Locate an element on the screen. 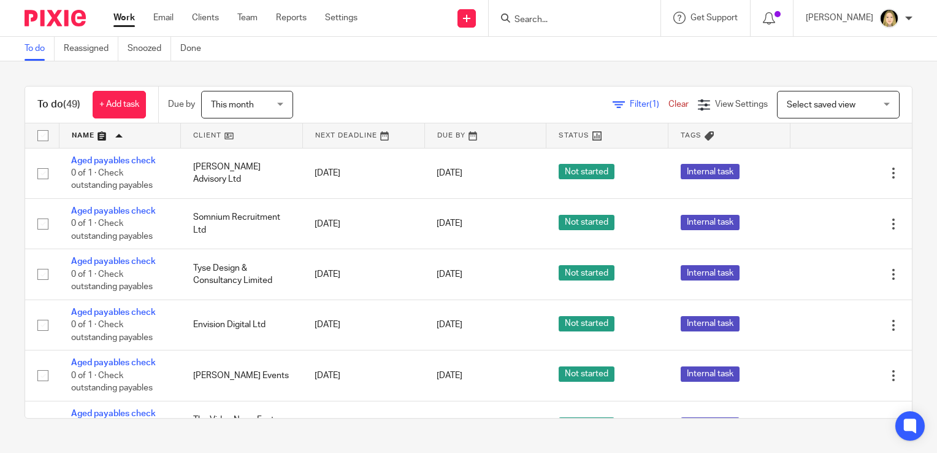 The image size is (937, 453). a: Snoozed is located at coordinates (149, 48).